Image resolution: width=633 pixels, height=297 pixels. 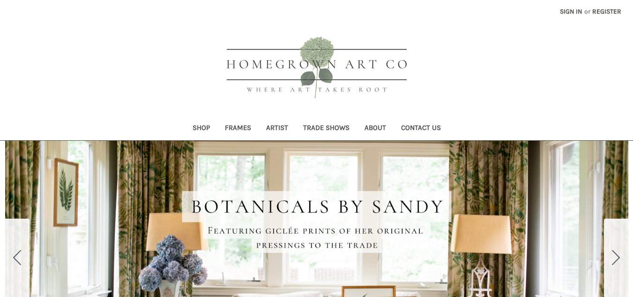 I want to click on a: HOMEGROWN ART CO, so click(x=317, y=68).